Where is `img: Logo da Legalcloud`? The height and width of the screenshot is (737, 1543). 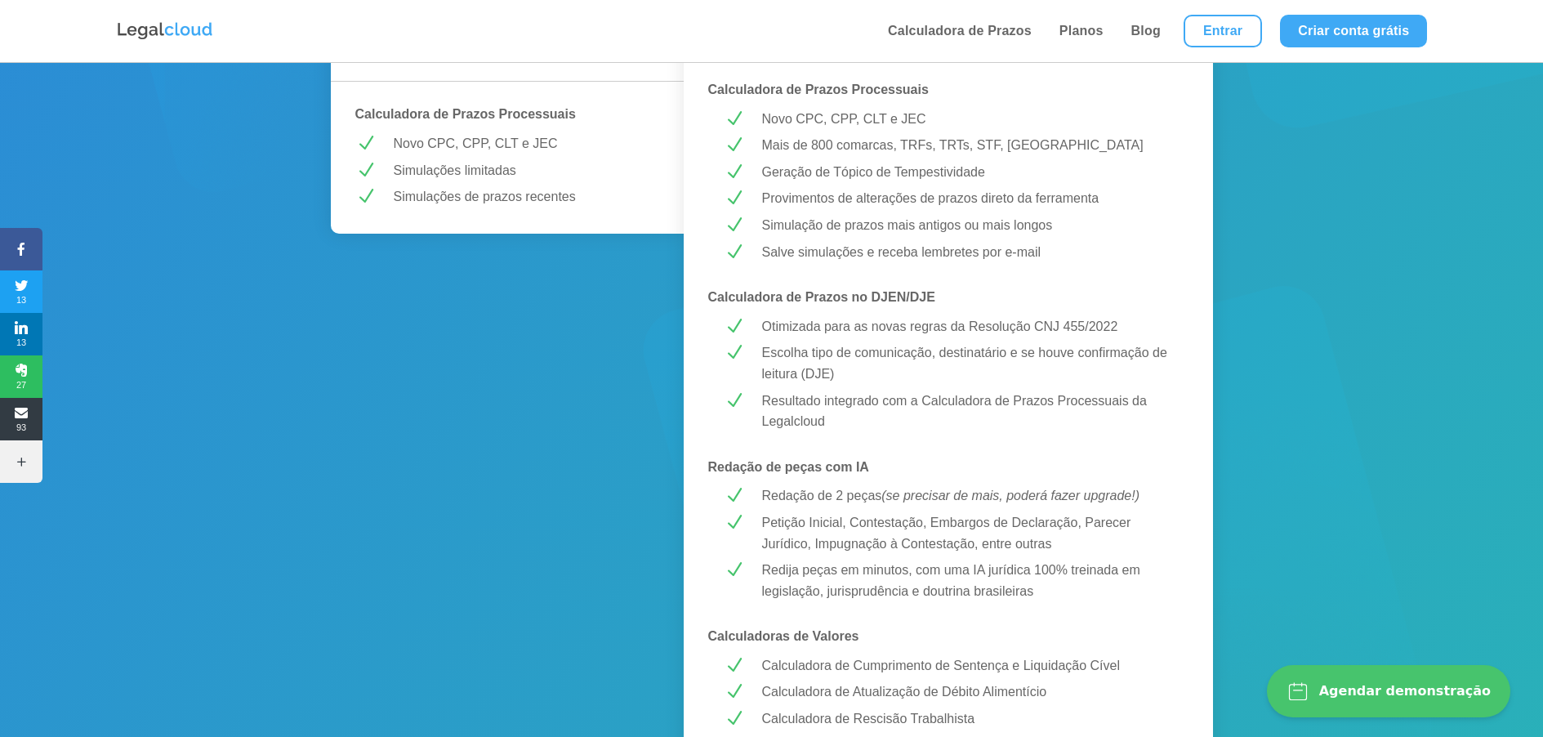
img: Logo da Legalcloud is located at coordinates (165, 31).